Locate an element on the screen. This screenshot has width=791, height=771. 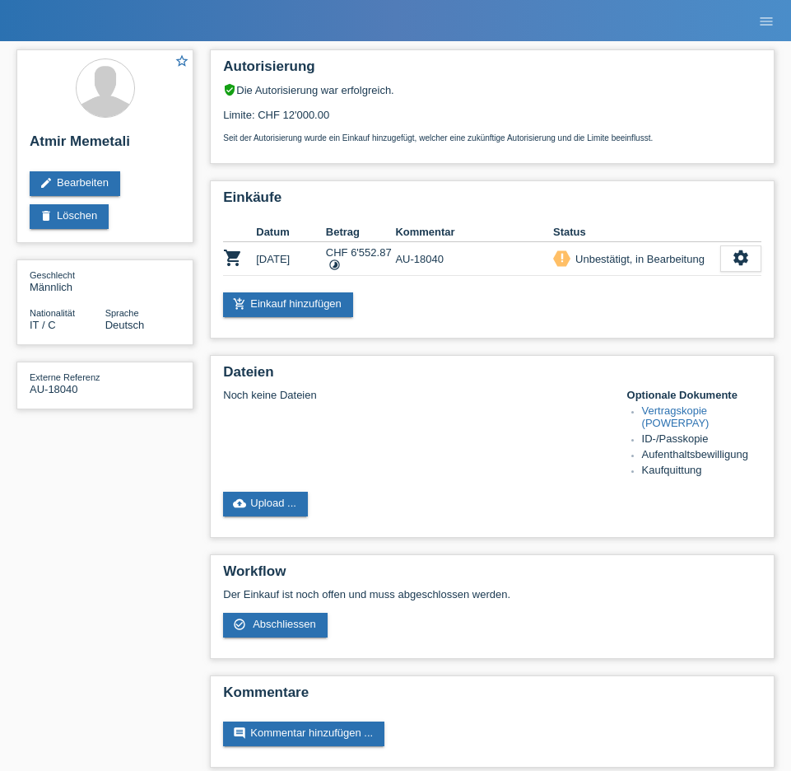
li: Kaufquittung is located at coordinates (702, 471).